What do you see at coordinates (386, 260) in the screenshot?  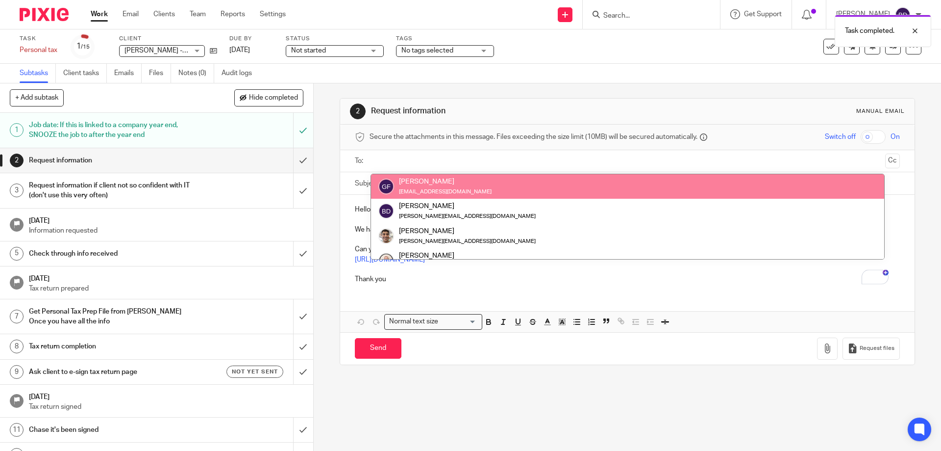 I see `img: Screenshot_20240416_122419_LinkedIn.jpg` at bounding box center [386, 260].